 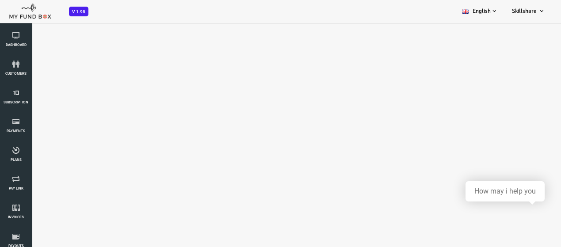 What do you see at coordinates (79, 11) in the screenshot?
I see `a: V 1.98` at bounding box center [79, 11].